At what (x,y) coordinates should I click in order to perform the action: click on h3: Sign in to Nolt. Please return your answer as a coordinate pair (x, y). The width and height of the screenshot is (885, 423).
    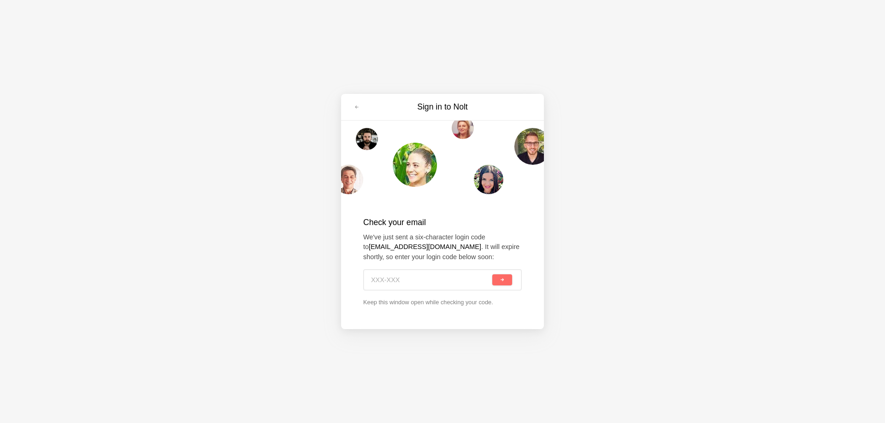
    Looking at the image, I should click on (442, 107).